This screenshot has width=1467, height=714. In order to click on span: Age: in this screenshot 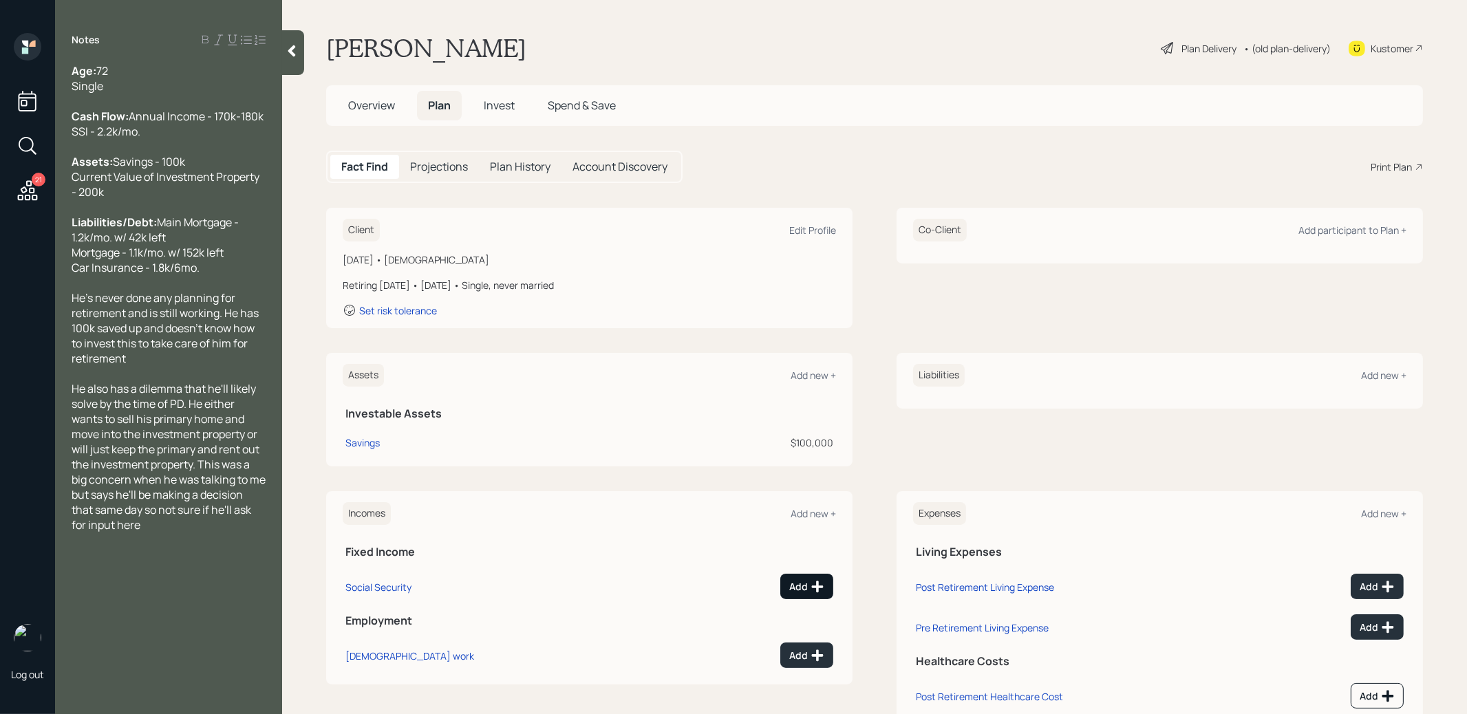, I will do `click(84, 71)`.